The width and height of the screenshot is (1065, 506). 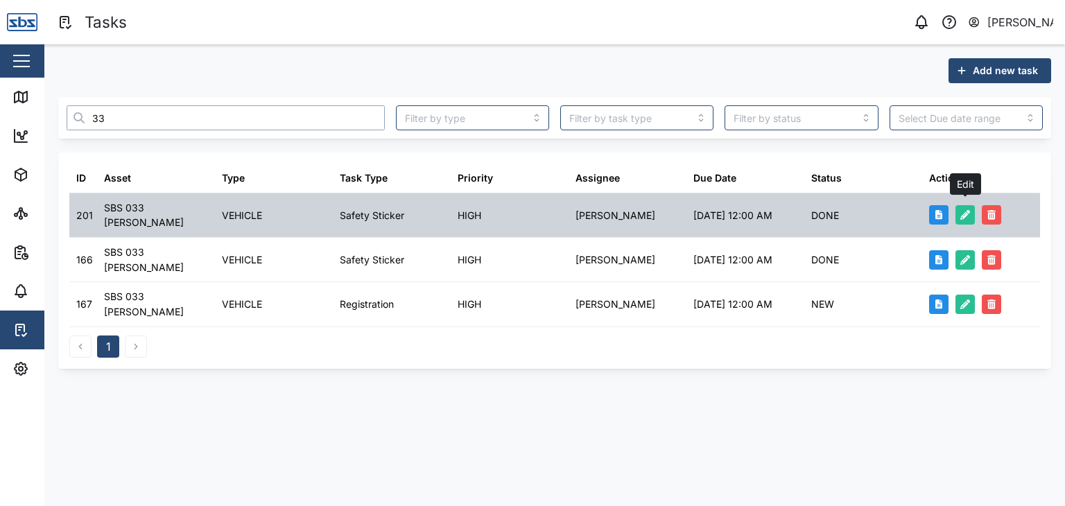 I want to click on img: Main Logo, so click(x=22, y=22).